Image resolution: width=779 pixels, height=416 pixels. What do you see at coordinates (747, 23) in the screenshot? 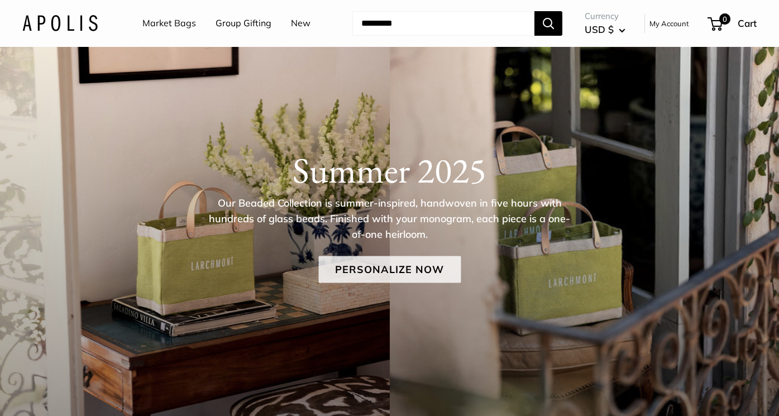
I see `span: Cart` at bounding box center [747, 23].